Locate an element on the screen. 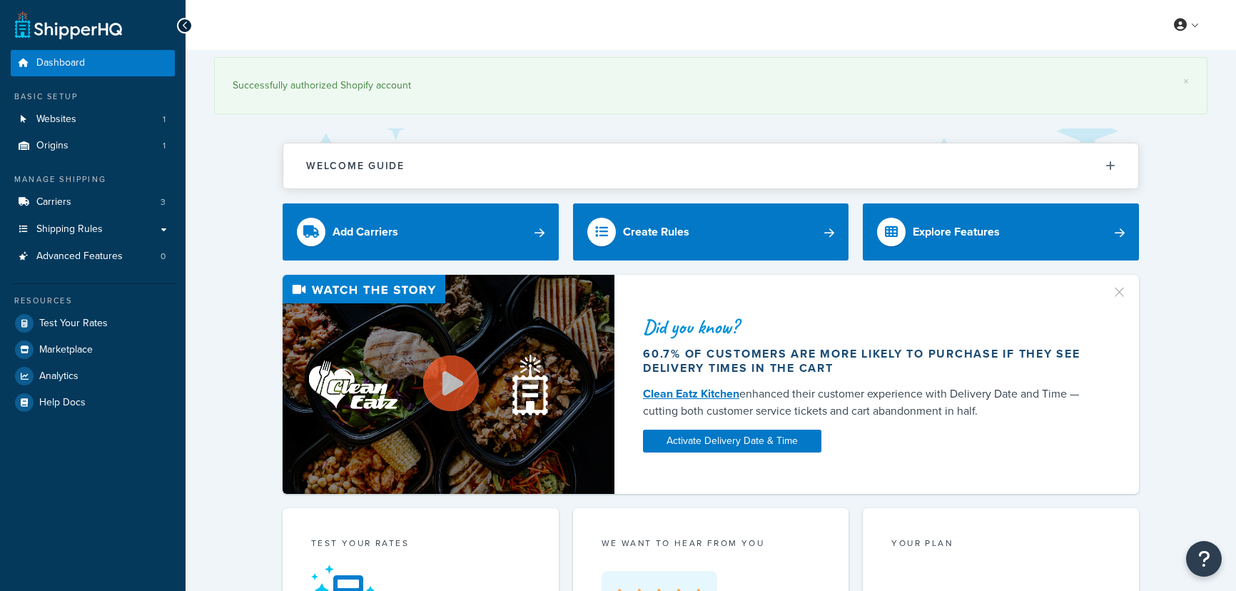 This screenshot has height=591, width=1236. a: Clean Eatz Kitchen is located at coordinates (691, 393).